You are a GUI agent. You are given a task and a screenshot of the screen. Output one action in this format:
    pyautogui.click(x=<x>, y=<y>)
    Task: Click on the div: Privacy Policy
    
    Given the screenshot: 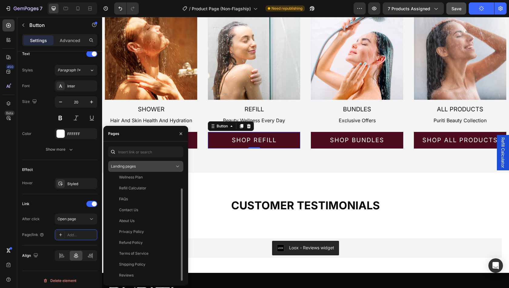 What is the action you would take?
    pyautogui.click(x=131, y=232)
    